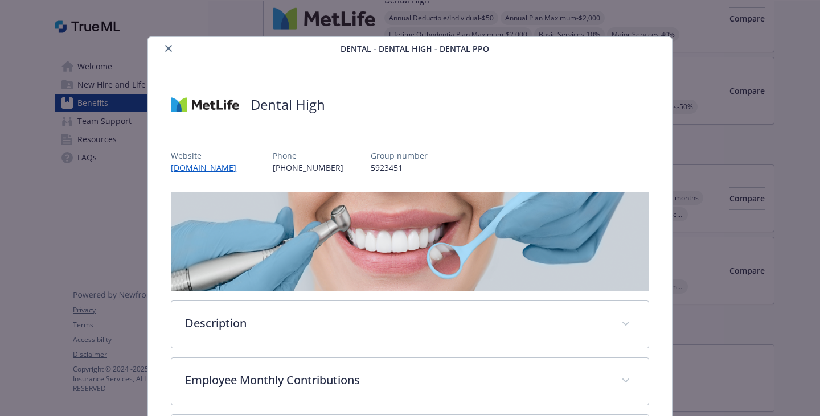  What do you see at coordinates (410, 381) in the screenshot?
I see `div: Employee Monthly Contributions` at bounding box center [410, 381].